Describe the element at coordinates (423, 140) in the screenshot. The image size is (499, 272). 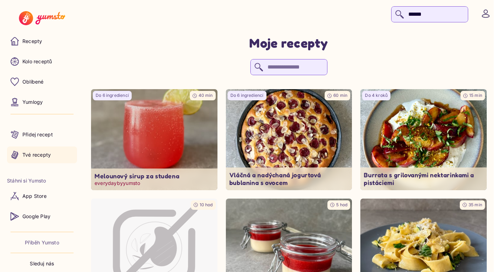
I see `a: undefinedDo 4 kroků15 minBurrata s grilovanými nektarinkami a pistáciemi` at that location.